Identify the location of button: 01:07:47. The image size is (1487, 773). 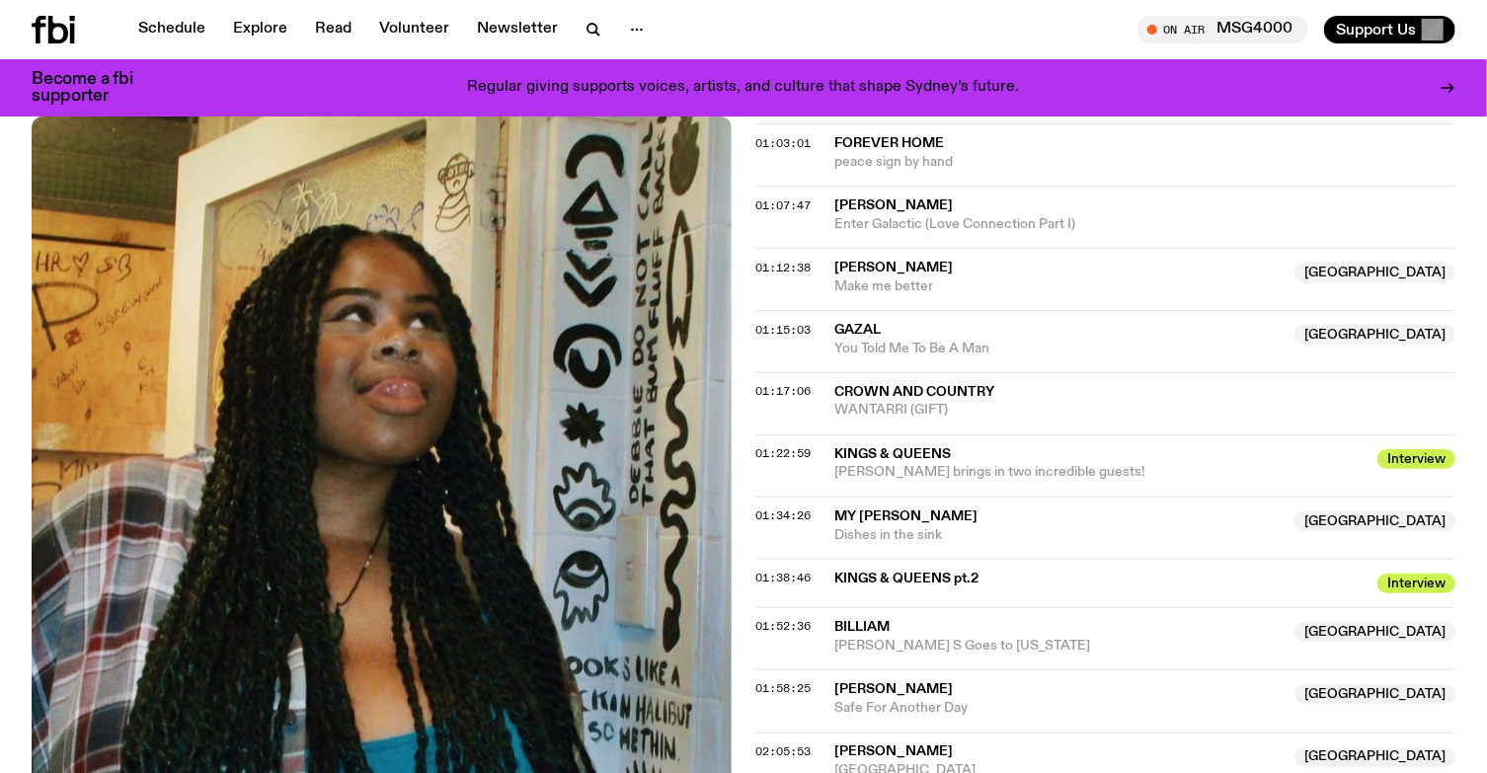
(783, 205).